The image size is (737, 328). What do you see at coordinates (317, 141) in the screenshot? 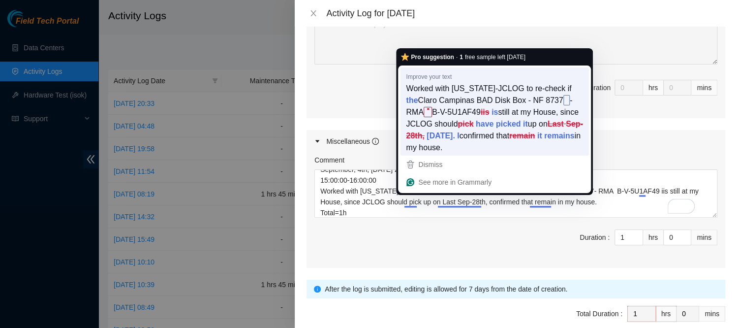
I see `span: caret-right` at bounding box center [317, 141].